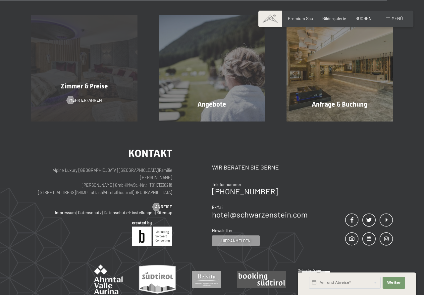  I want to click on span: Bildergalerie, so click(334, 19).